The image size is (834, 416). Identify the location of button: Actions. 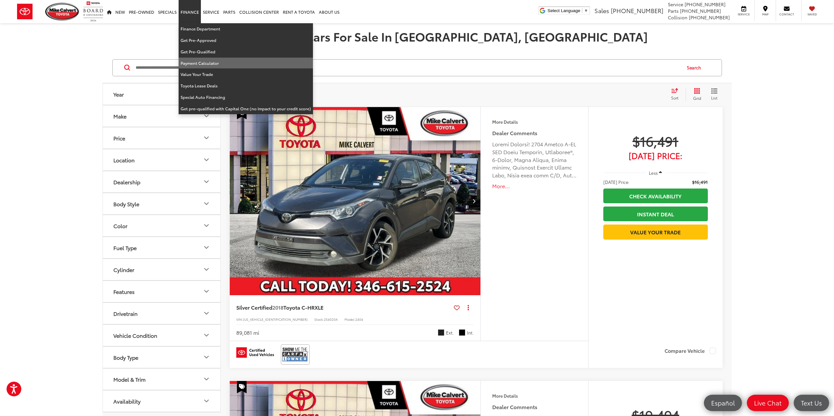
(468, 308).